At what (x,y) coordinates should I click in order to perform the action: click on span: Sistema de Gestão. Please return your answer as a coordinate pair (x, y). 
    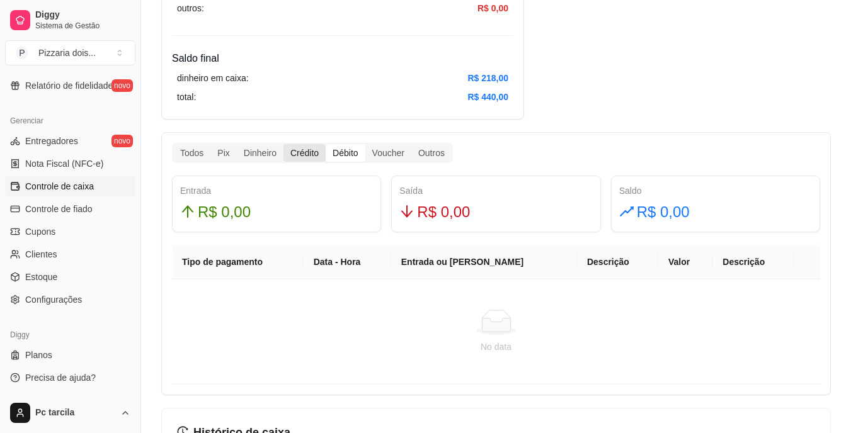
    Looking at the image, I should click on (83, 26).